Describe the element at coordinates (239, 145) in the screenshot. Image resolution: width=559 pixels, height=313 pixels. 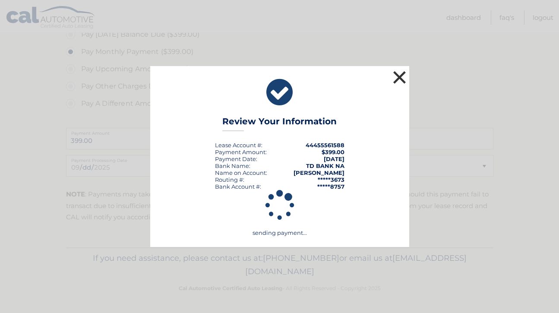
I see `div: Lease Account #:` at that location.